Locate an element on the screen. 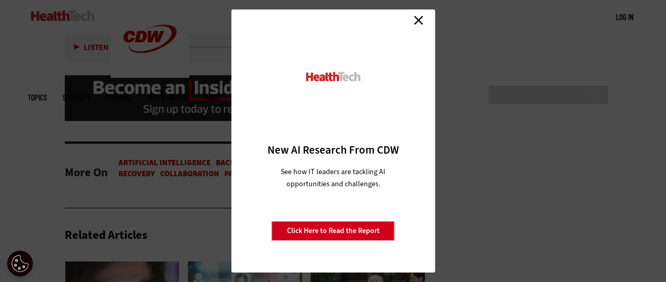  p: See how IT leaders are tackling AI opportunities and challenges. is located at coordinates (333, 178).